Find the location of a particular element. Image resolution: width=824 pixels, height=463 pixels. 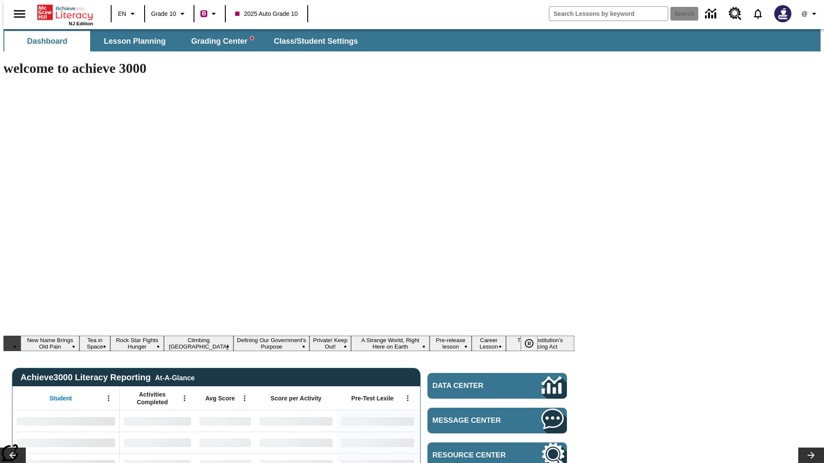

div: Home is located at coordinates (65, 15).